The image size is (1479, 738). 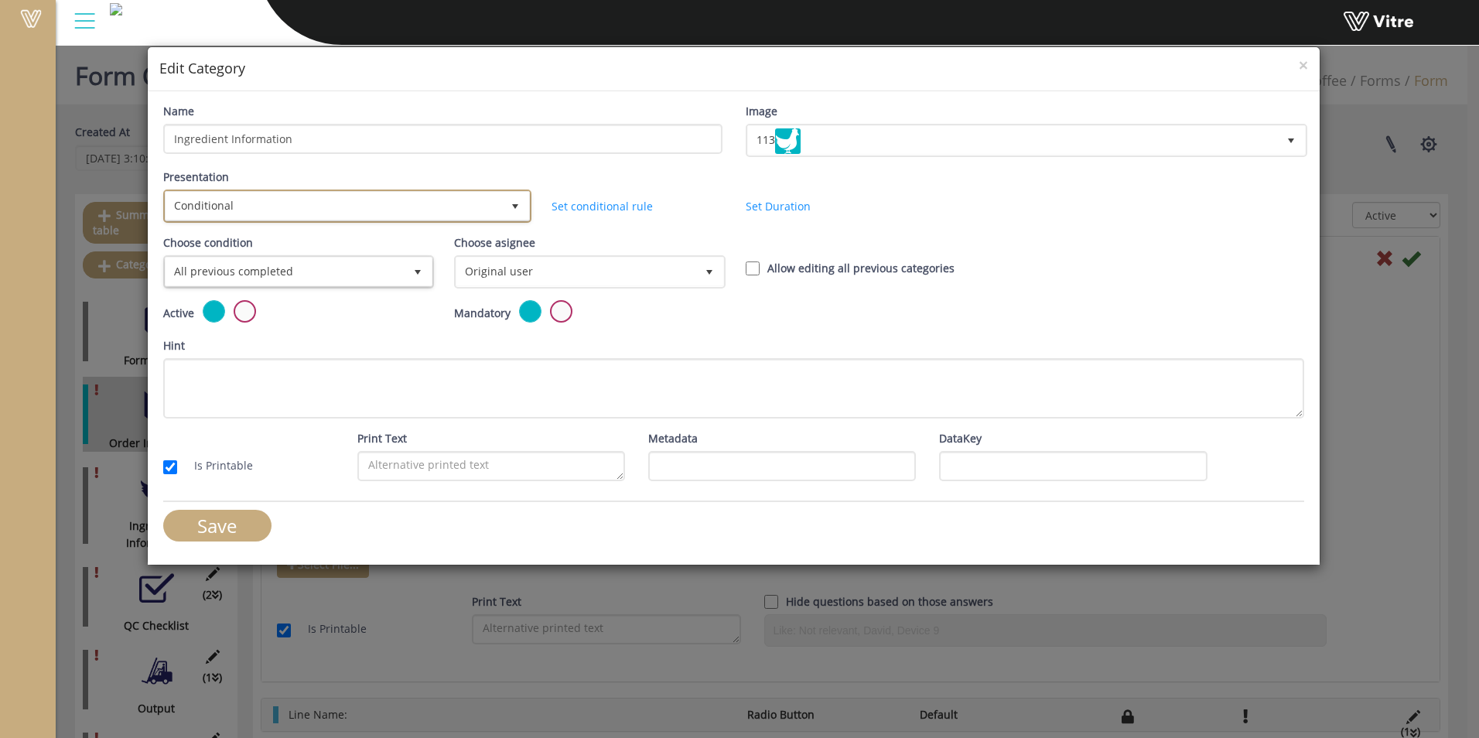 What do you see at coordinates (787, 141) in the screenshot?
I see `img: WizardIcon113.png` at bounding box center [787, 141].